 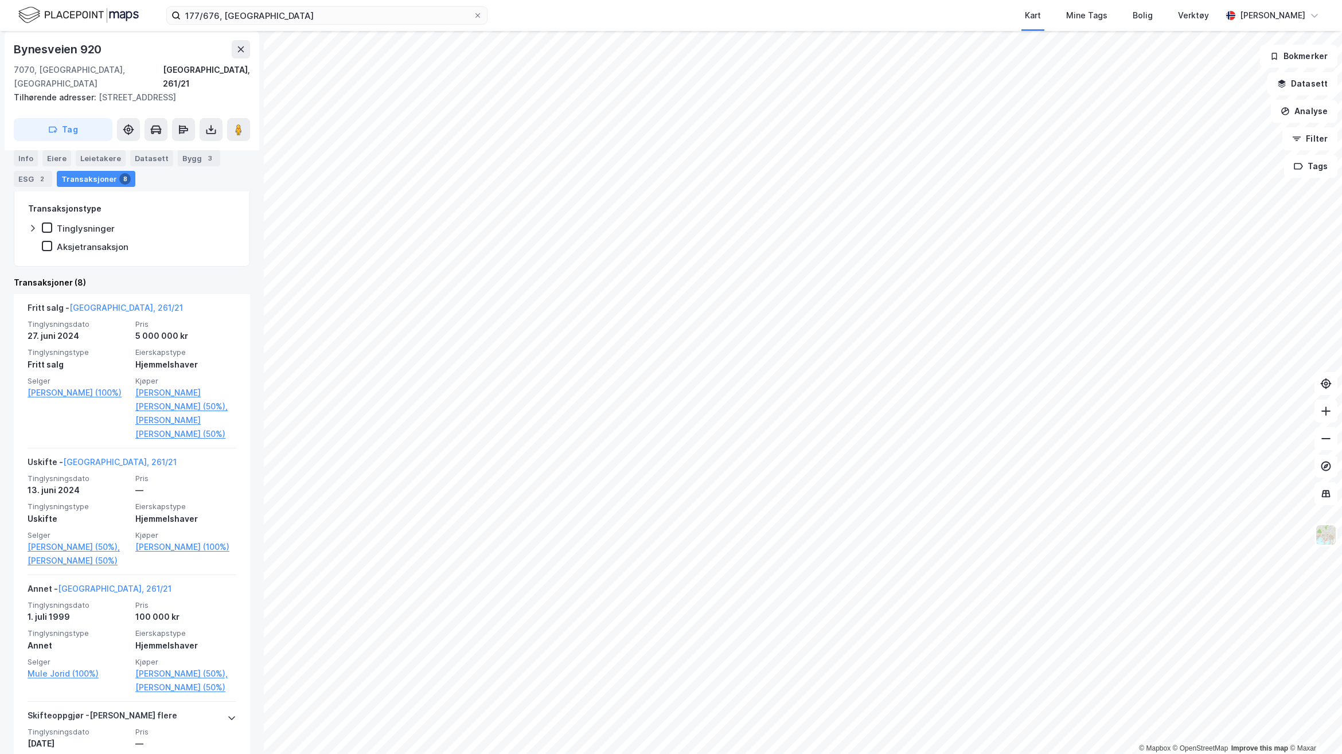 I want to click on a: Mule Jorid (100%), so click(x=78, y=674).